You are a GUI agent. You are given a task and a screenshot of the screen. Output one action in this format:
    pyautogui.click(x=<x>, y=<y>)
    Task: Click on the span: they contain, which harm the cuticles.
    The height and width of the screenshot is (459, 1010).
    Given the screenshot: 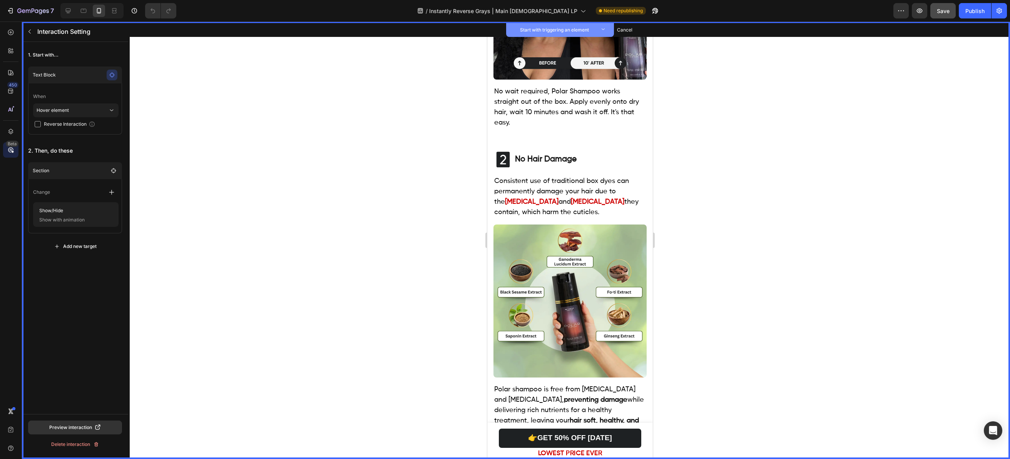 What is the action you would take?
    pyautogui.click(x=79, y=185)
    